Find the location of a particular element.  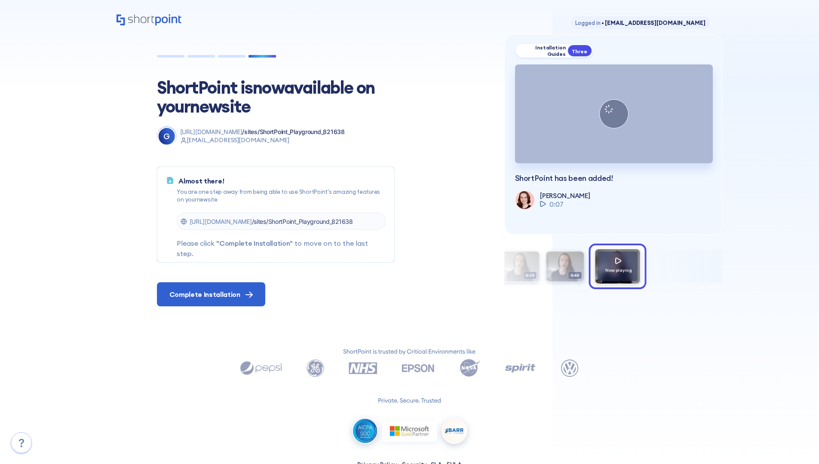

div: Chat Widget is located at coordinates (798, 444).